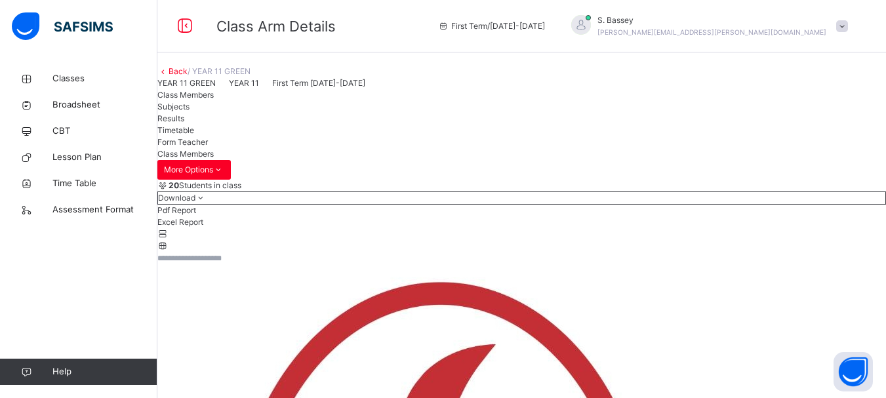 This screenshot has width=886, height=398. I want to click on span: Students in class, so click(205, 186).